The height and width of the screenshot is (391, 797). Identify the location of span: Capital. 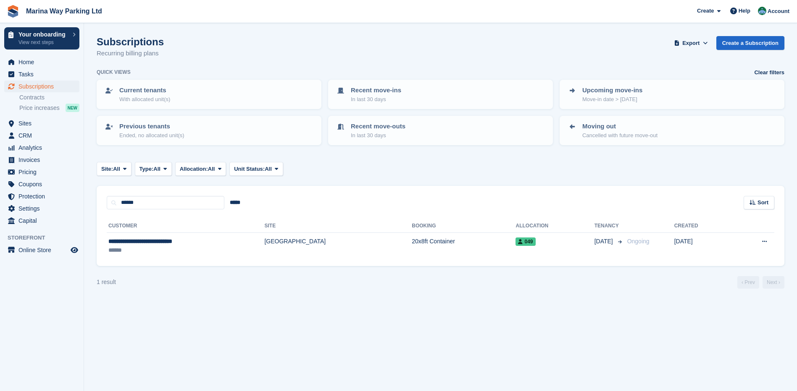
(44, 221).